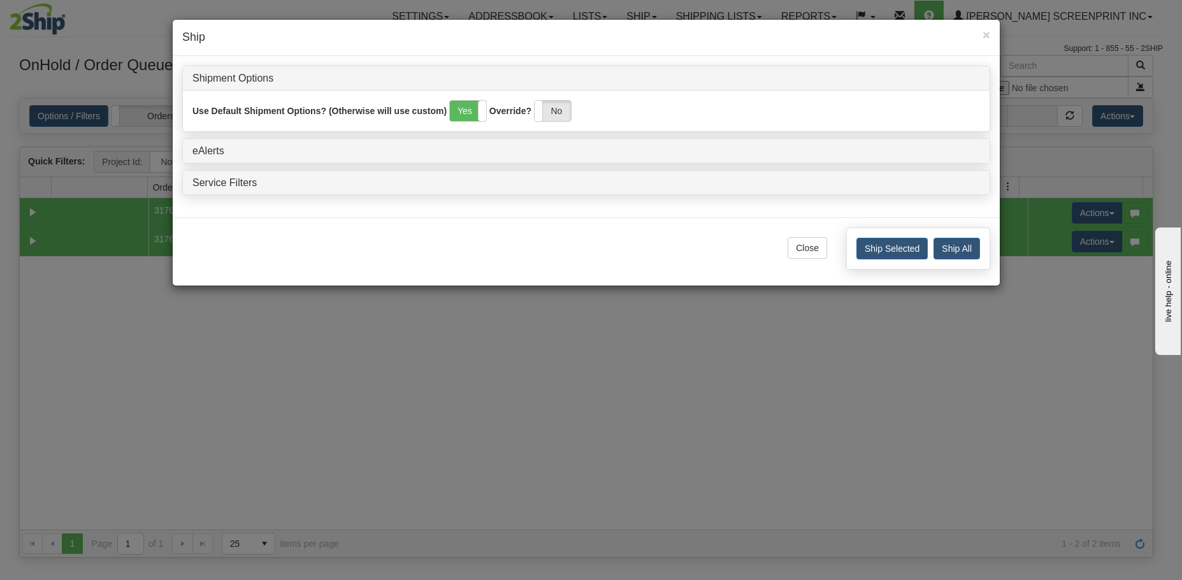 The width and height of the screenshot is (1182, 580). I want to click on h4: Ship, so click(586, 38).